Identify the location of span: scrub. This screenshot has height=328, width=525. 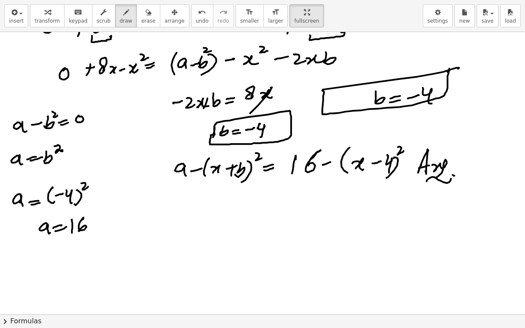
(103, 21).